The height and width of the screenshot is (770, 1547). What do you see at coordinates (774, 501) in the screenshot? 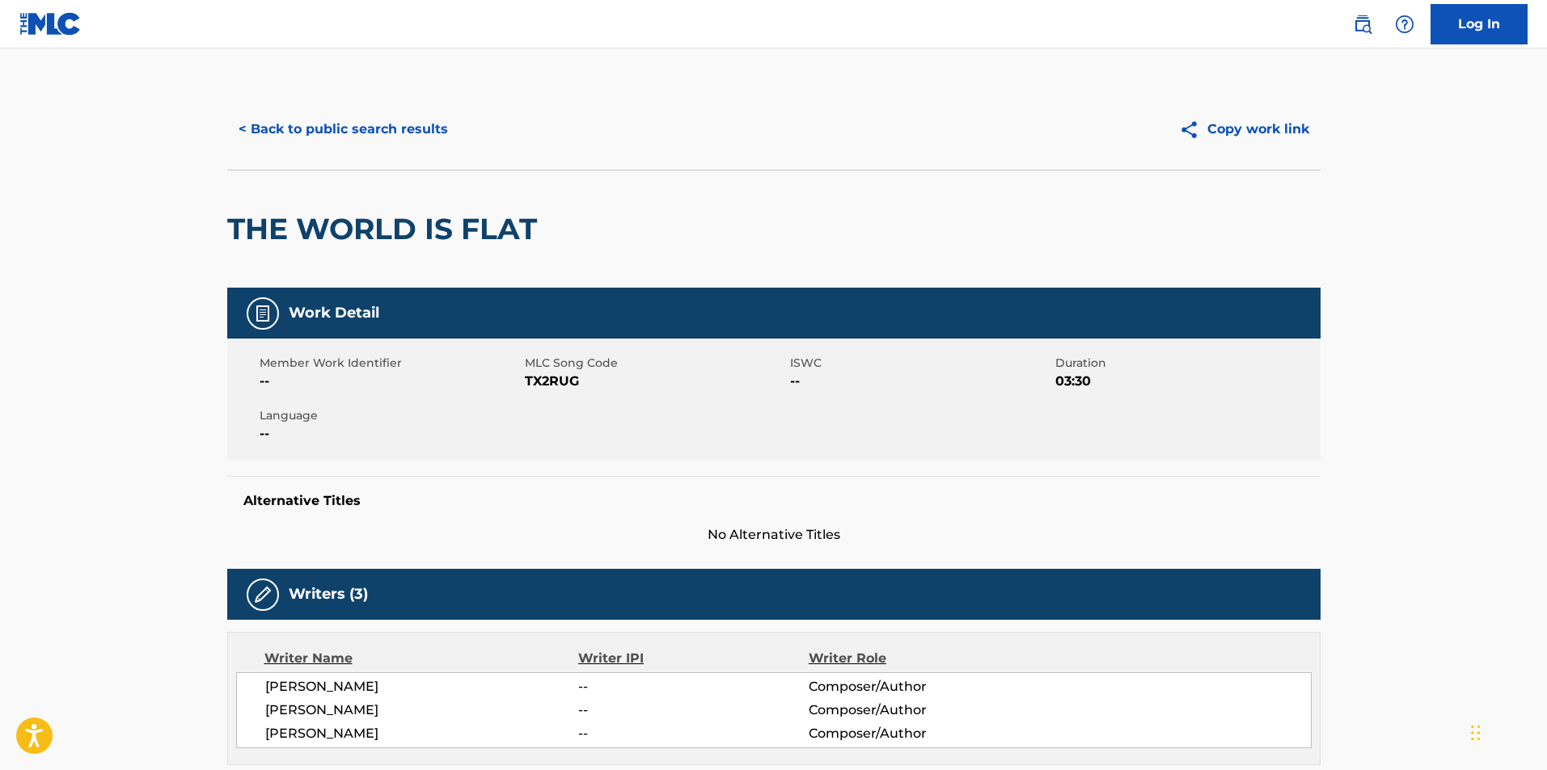
I see `h5: Alternative Titles` at bounding box center [774, 501].